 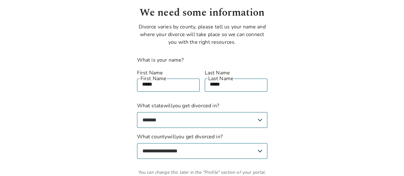 What do you see at coordinates (236, 73) in the screenshot?
I see `label: Last Name` at bounding box center [236, 73].